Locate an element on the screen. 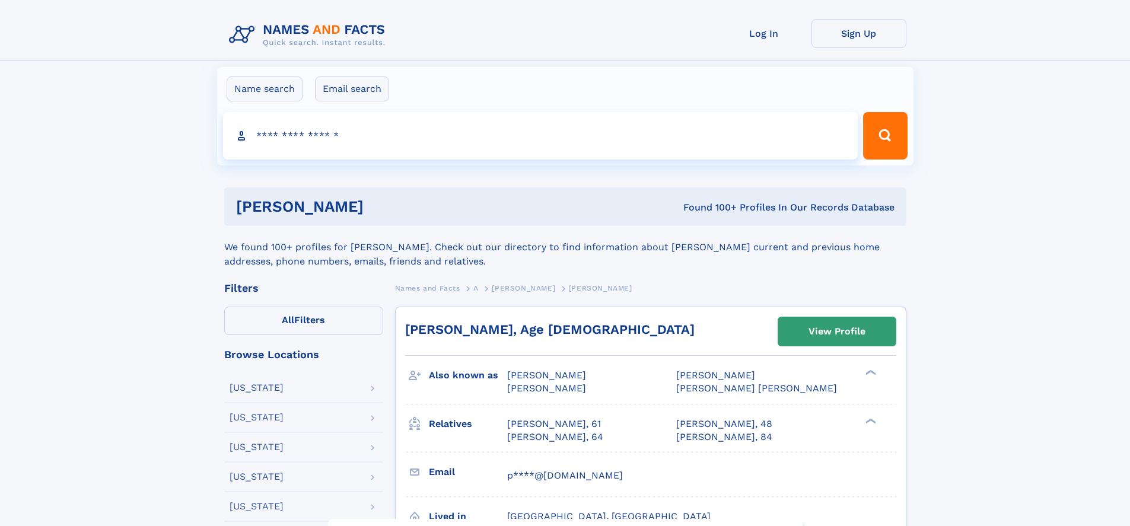 This screenshot has width=1130, height=526. div: Browse Locations is located at coordinates (304, 355).